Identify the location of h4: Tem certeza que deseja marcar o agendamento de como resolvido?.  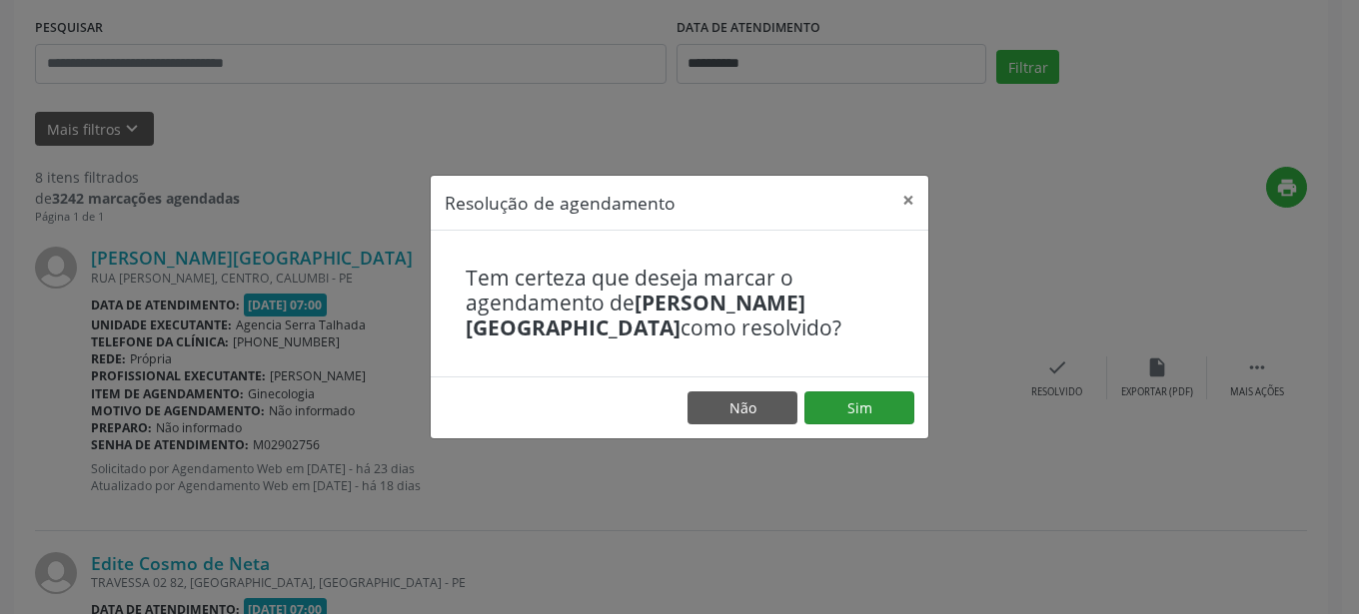
(679, 304).